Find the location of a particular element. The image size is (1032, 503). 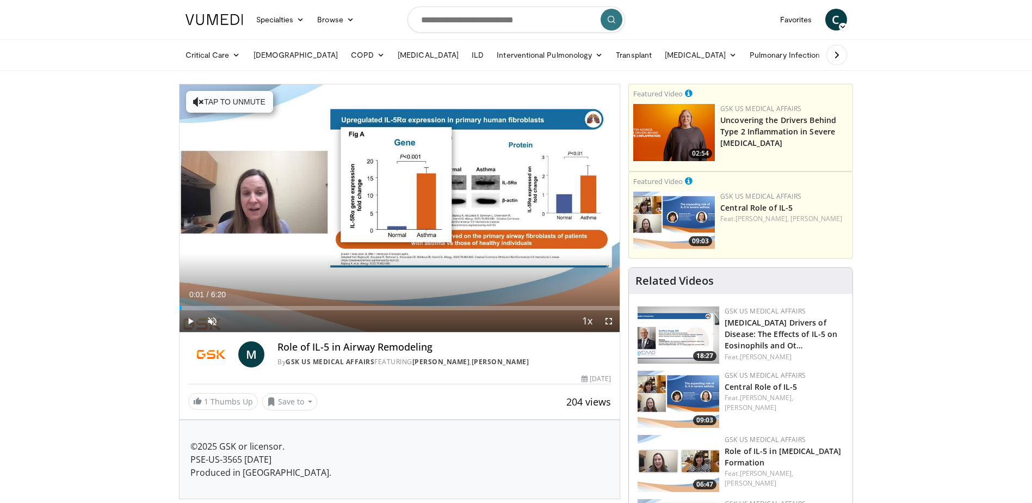

img: 3f87c9d9-730d-4866-a1ca-7d9e9da8198e.png.150x105_q85_crop-smart_upscale.png is located at coordinates (678, 335).